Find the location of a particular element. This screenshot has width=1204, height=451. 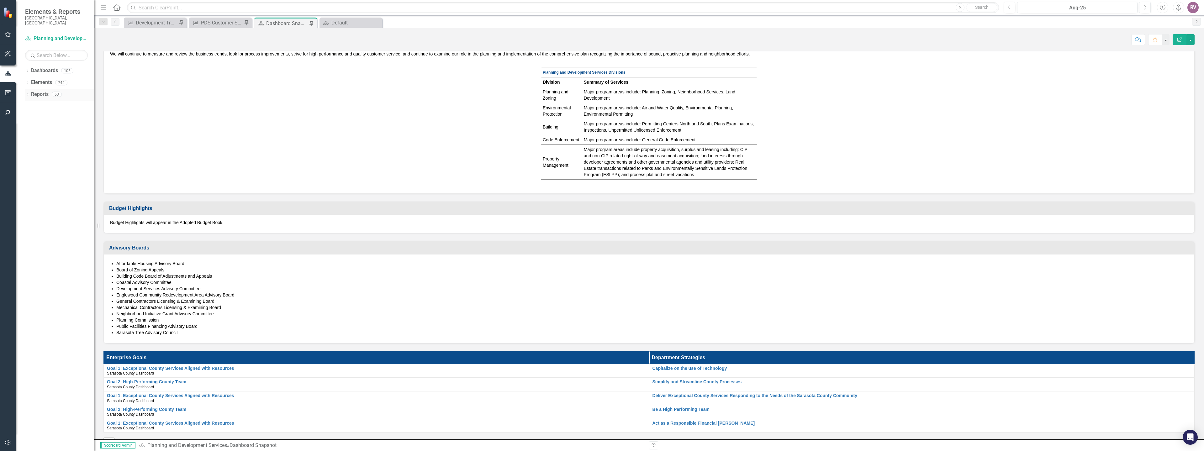

div: 744 is located at coordinates (61, 82).